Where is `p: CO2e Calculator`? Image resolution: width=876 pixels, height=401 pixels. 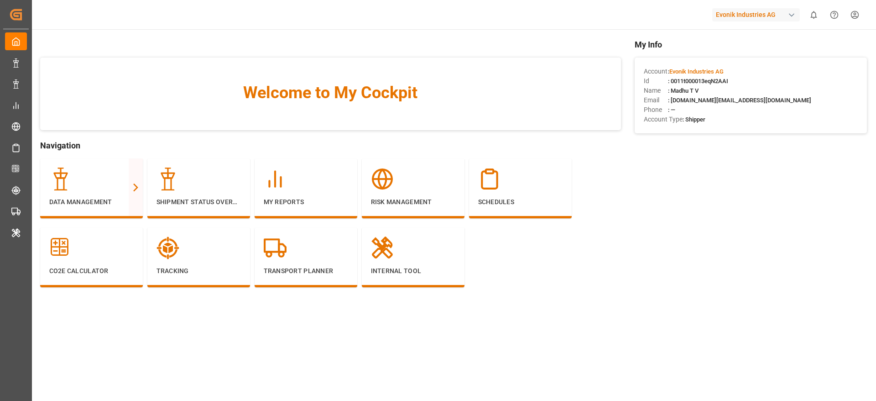 p: CO2e Calculator is located at coordinates (91, 271).